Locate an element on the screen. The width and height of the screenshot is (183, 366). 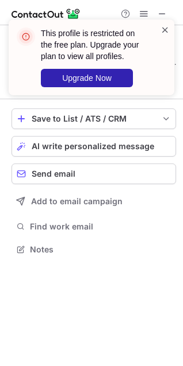
div: Save to List / ATS / CRM is located at coordinates (94, 119).